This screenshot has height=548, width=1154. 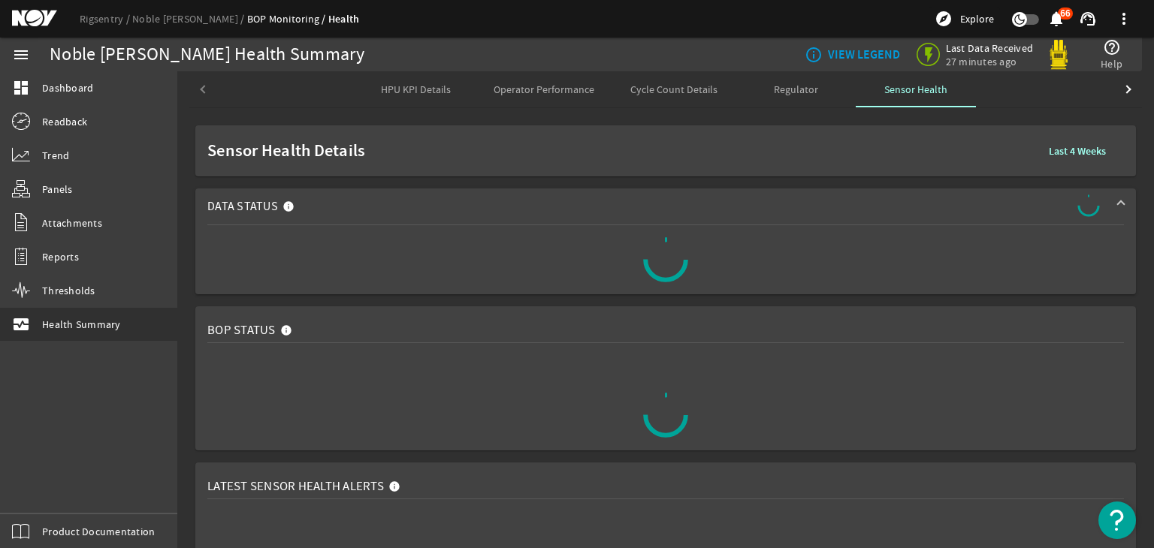 I want to click on a: Health, so click(x=344, y=19).